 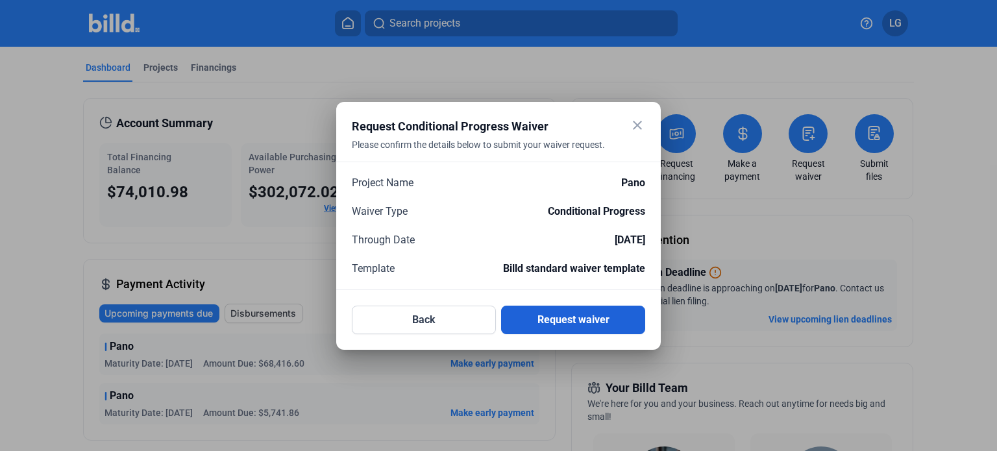 I want to click on span: Billd standard waiver template, so click(x=574, y=269).